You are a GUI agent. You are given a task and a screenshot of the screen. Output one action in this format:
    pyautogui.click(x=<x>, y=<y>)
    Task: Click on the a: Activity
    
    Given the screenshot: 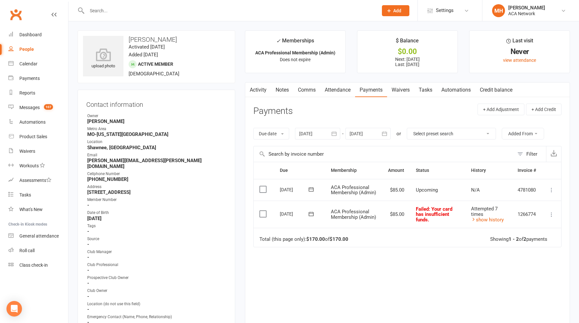 What is the action you would take?
    pyautogui.click(x=258, y=90)
    